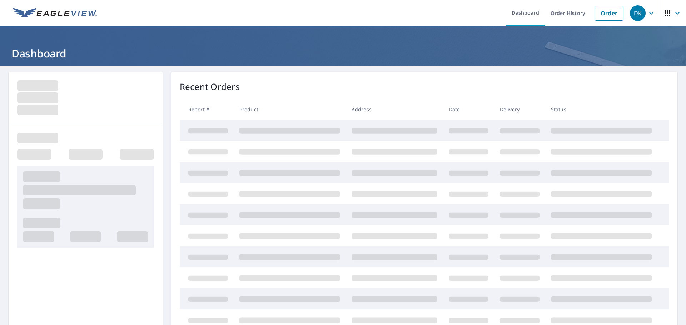  I want to click on th: Address, so click(394, 109).